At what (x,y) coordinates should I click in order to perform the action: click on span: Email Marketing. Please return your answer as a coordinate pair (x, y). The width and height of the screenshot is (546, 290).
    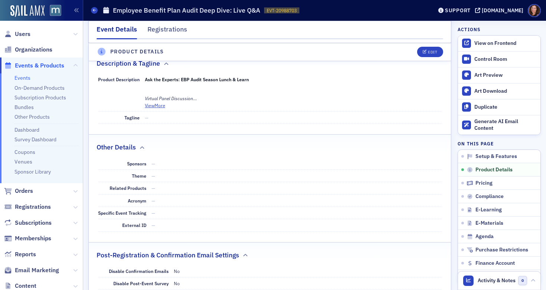
    Looking at the image, I should click on (37, 271).